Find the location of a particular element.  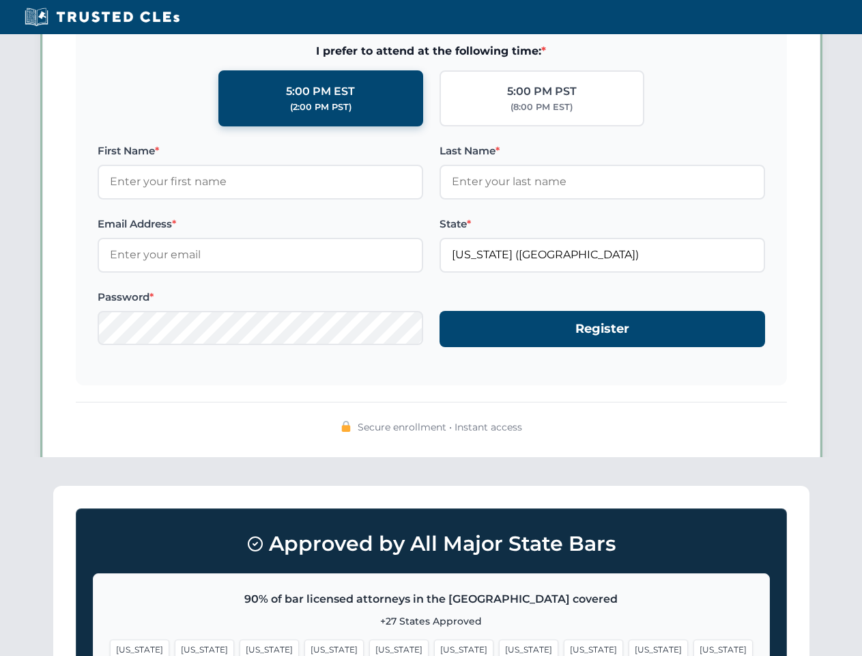

label: Password is located at coordinates (260, 297).